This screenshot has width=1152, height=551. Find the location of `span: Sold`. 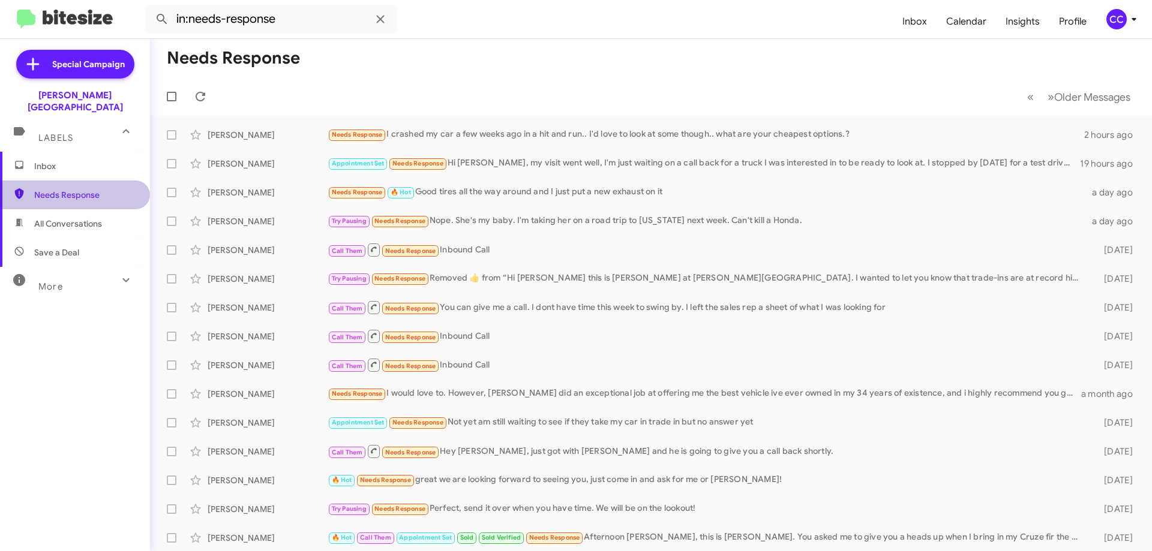

span: Sold is located at coordinates (467, 538).